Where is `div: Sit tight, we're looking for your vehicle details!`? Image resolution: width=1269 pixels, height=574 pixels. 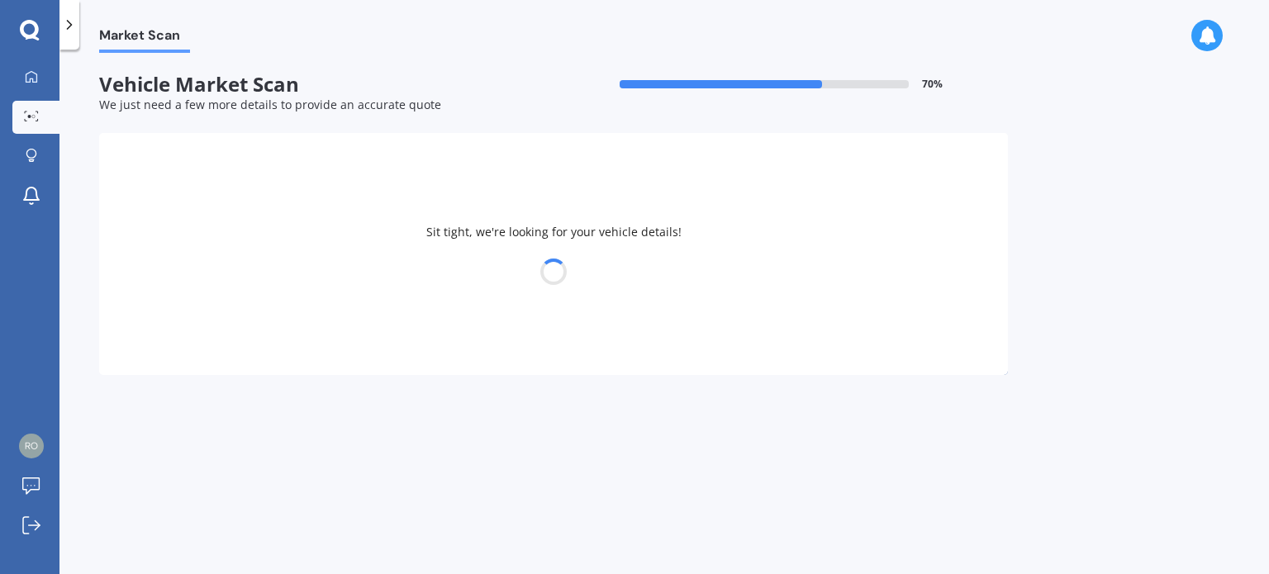
div: Sit tight, we're looking for your vehicle details! is located at coordinates (553, 254).